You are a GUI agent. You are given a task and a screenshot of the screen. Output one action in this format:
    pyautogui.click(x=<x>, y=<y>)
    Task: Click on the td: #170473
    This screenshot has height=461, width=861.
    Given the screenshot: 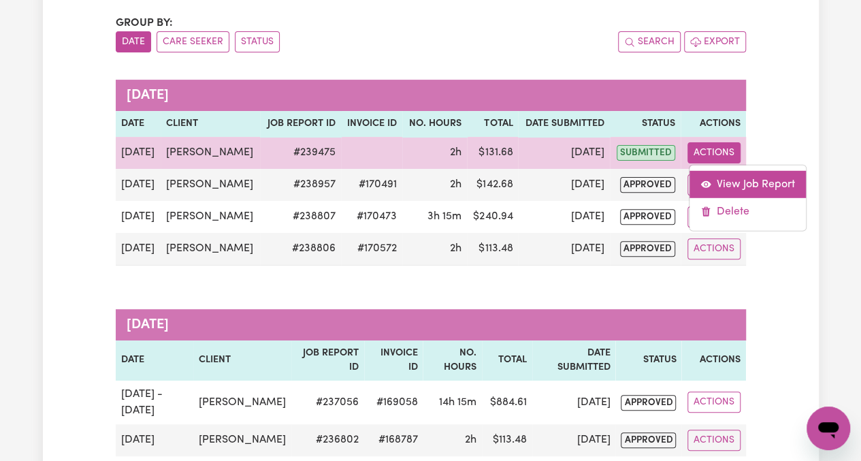 What is the action you would take?
    pyautogui.click(x=371, y=216)
    